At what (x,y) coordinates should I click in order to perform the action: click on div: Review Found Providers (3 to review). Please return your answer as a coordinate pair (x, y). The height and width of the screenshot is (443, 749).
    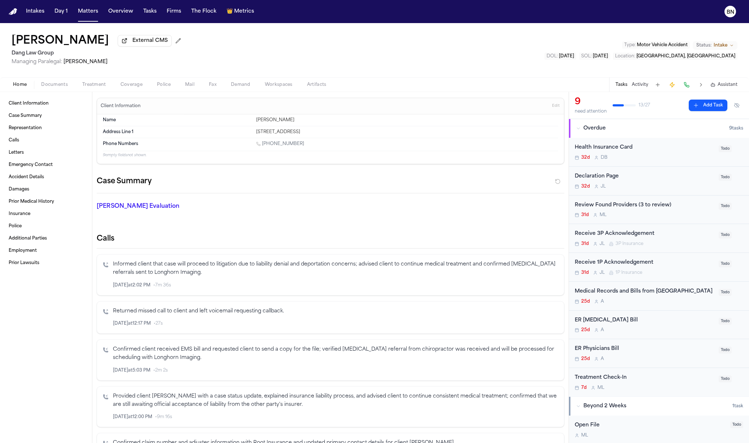
    Looking at the image, I should click on (644, 205).